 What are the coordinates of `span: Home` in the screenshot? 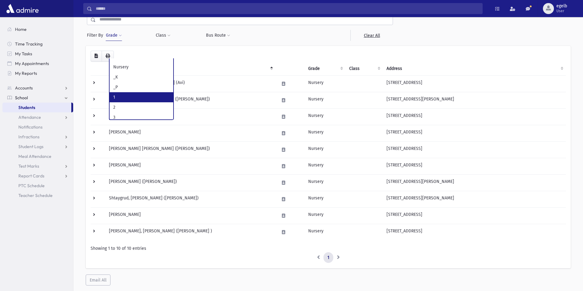 It's located at (21, 29).